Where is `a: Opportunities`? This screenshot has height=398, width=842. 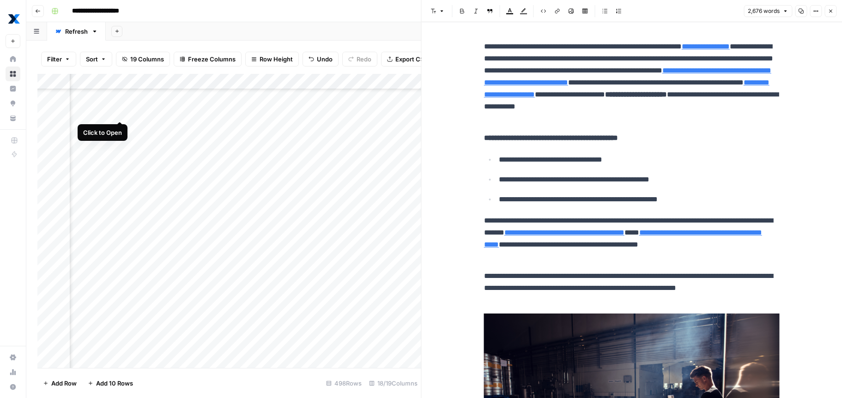 a: Opportunities is located at coordinates (13, 103).